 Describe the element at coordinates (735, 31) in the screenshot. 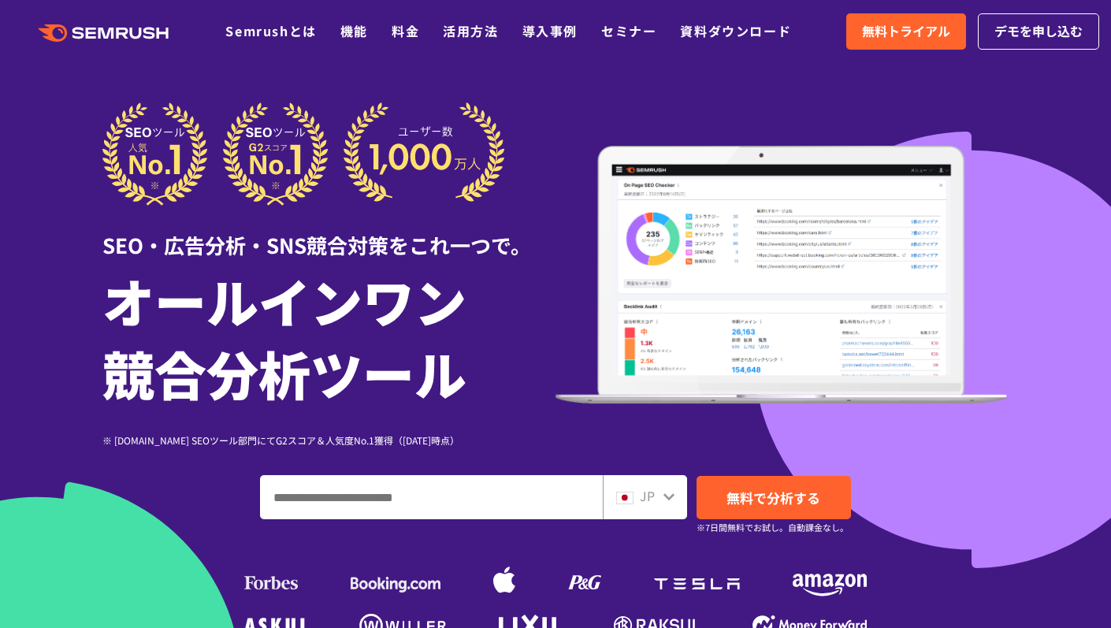

I see `a: 資料ダウンロード` at that location.